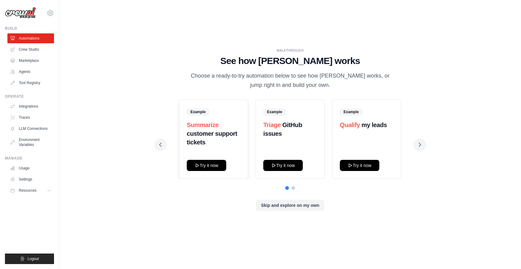 The width and height of the screenshot is (521, 269). Describe the element at coordinates (31, 61) in the screenshot. I see `a: Marketplace` at that location.